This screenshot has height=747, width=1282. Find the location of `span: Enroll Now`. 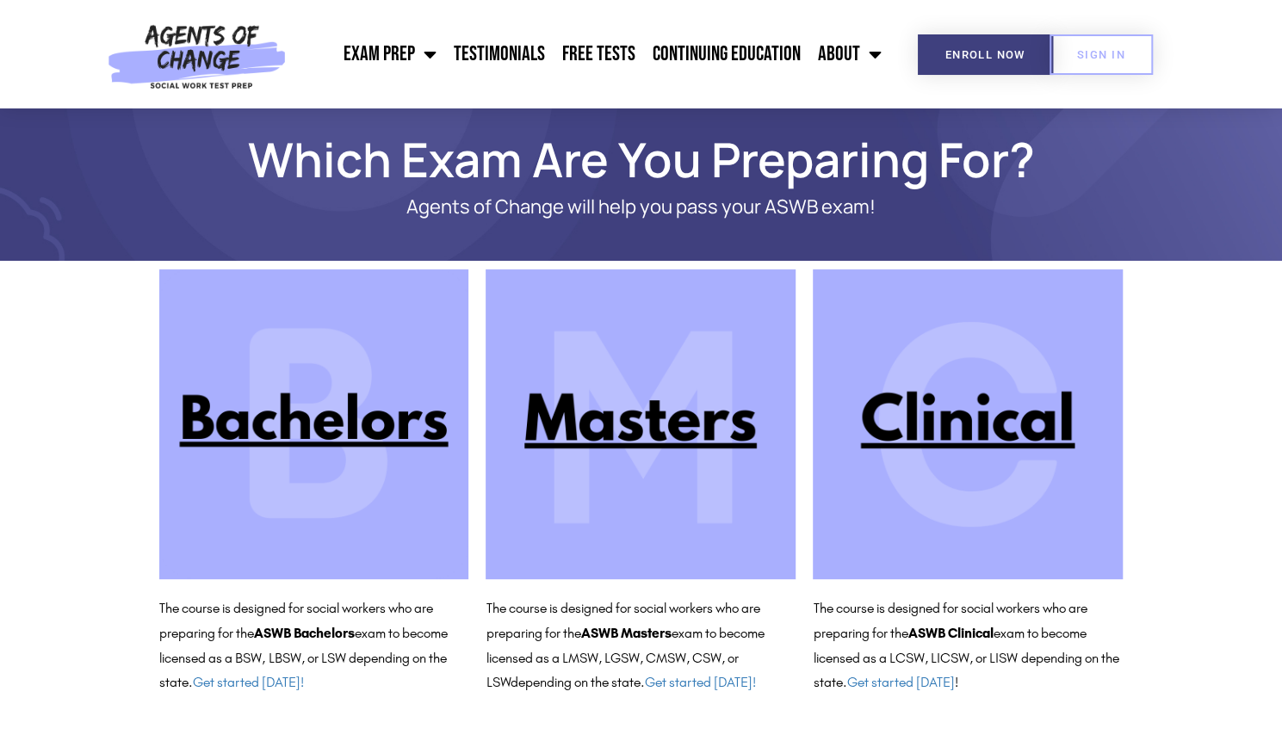

span: Enroll Now is located at coordinates (985, 54).